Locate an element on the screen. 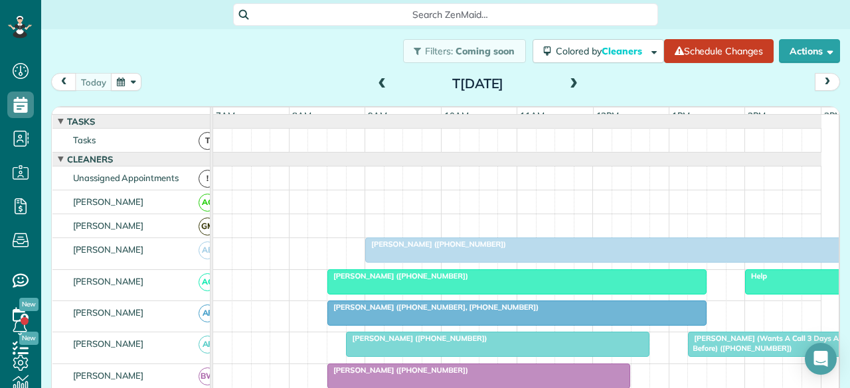 The height and width of the screenshot is (388, 850). span: T is located at coordinates (207, 141).